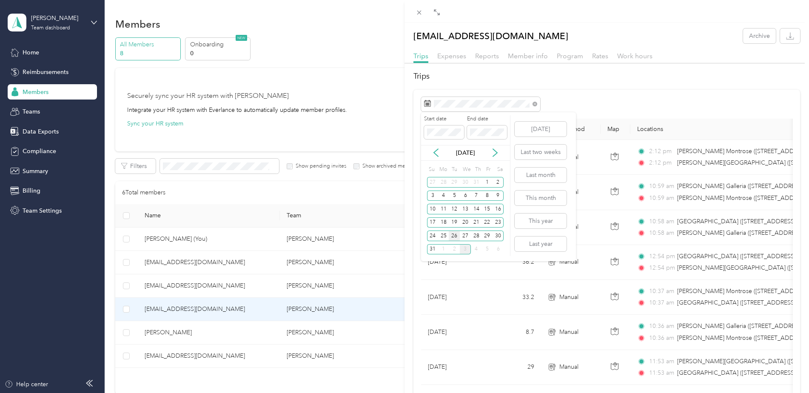 This screenshot has height=393, width=809. What do you see at coordinates (540, 152) in the screenshot?
I see `button: Last two weeks` at bounding box center [540, 152].